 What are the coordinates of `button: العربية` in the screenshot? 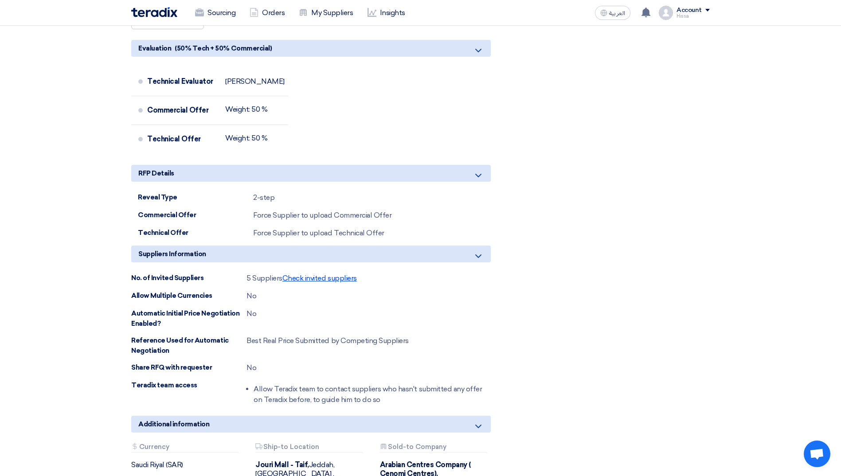 It's located at (613, 13).